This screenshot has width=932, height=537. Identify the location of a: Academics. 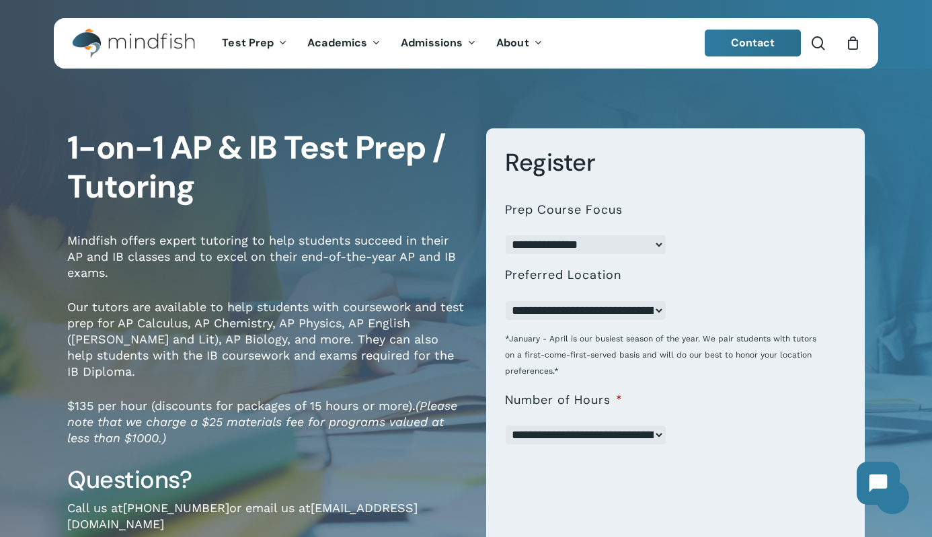
(344, 43).